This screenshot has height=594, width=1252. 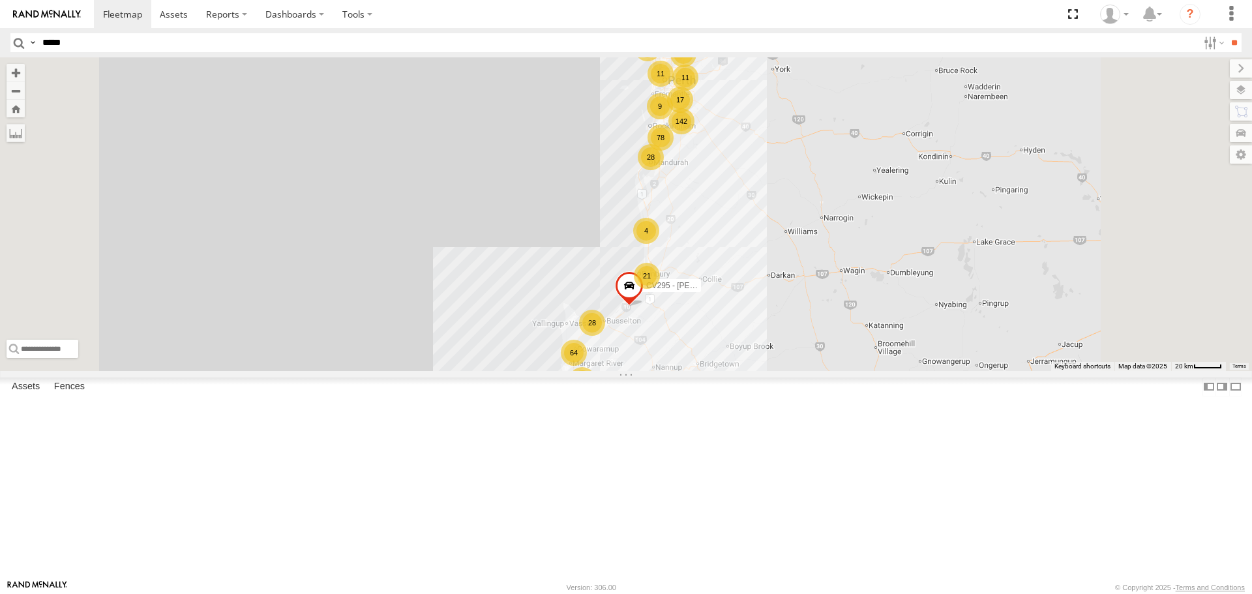 I want to click on div: 142, so click(x=682, y=121).